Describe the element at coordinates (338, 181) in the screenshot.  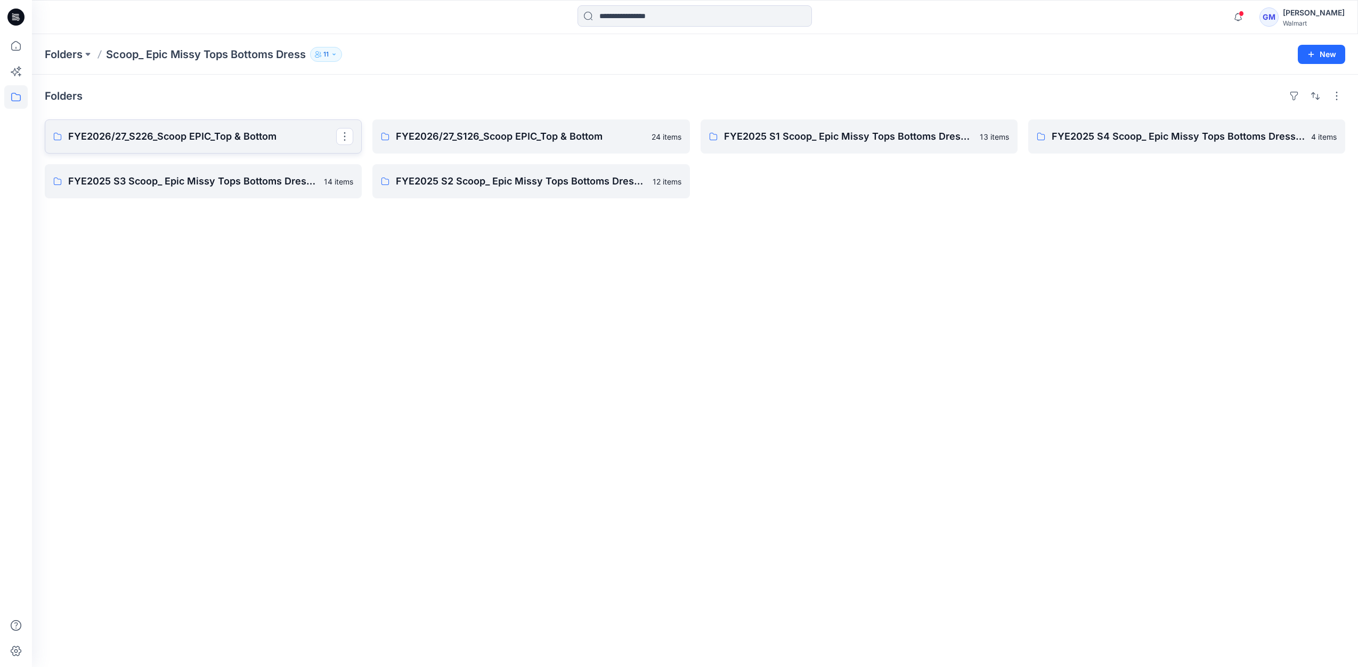
I see `p: 14 items` at that location.